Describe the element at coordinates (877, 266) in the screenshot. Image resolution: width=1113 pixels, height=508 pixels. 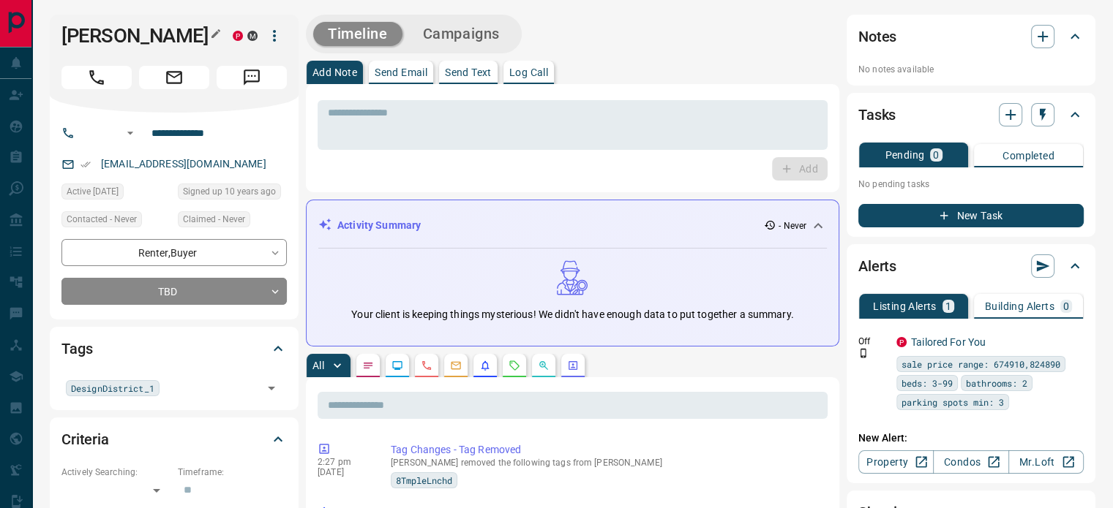
I see `h2: Alerts` at that location.